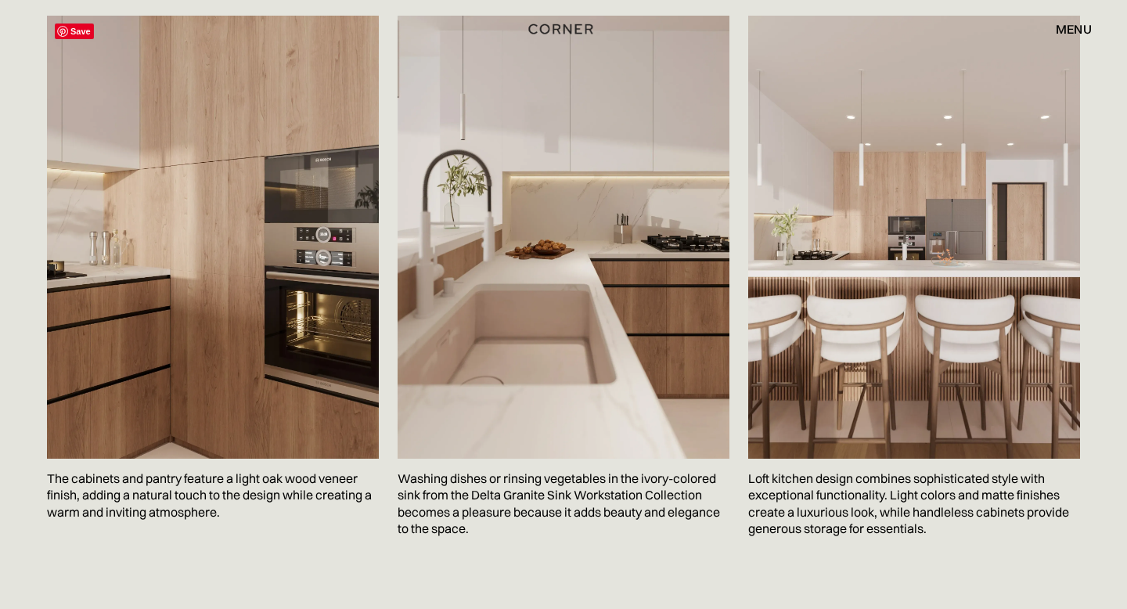 This screenshot has height=609, width=1127. What do you see at coordinates (213, 496) in the screenshot?
I see `p: The cabinets and pantry feature a light oak wood veneer finish, adding a natural touch to the des...` at bounding box center [213, 496].